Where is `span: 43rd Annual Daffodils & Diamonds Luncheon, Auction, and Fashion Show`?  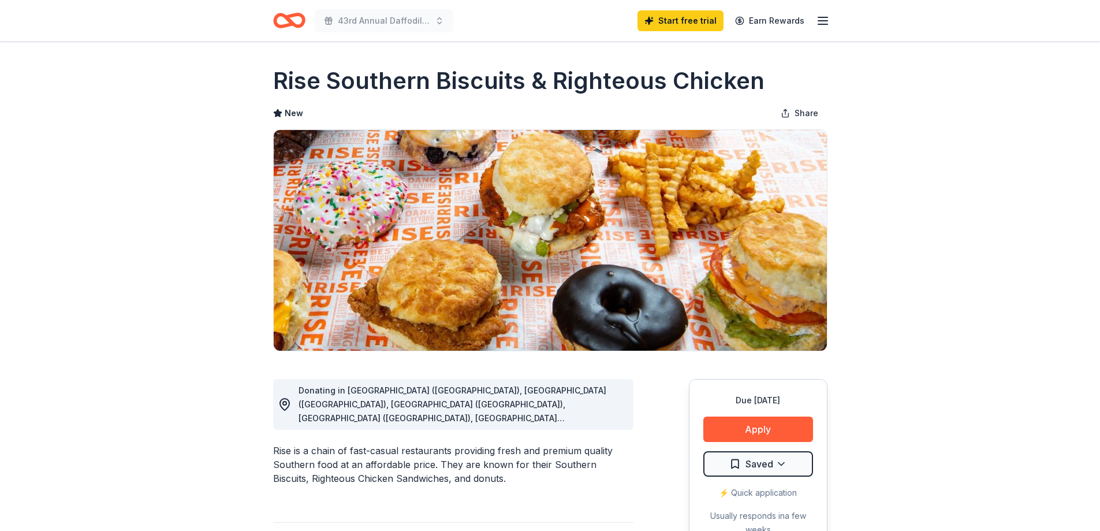
span: 43rd Annual Daffodils & Diamonds Luncheon, Auction, and Fashion Show is located at coordinates (384, 21).